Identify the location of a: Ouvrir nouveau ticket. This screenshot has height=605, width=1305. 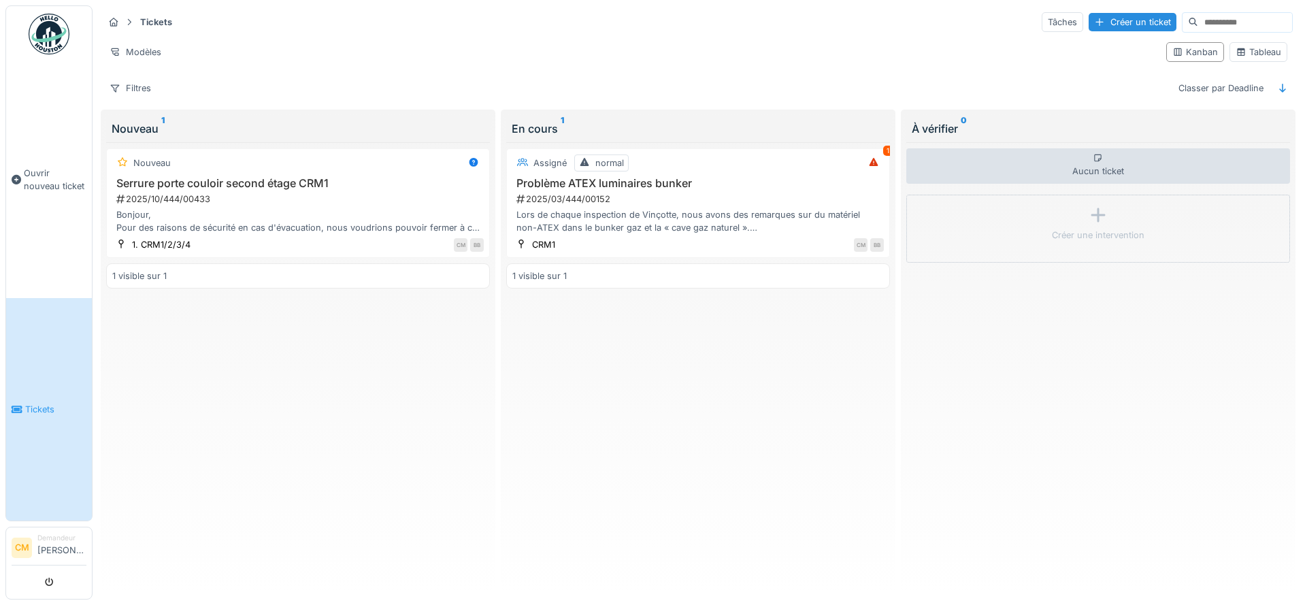
(49, 180).